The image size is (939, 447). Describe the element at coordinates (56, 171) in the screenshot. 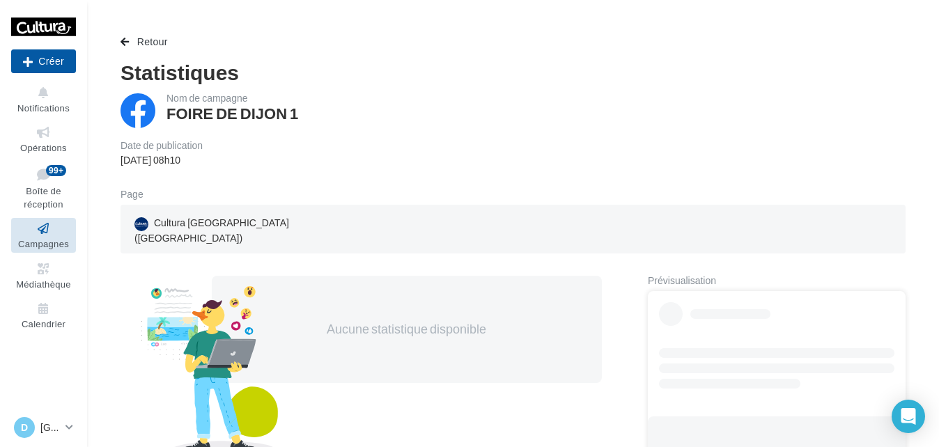

I see `div: 99+` at that location.